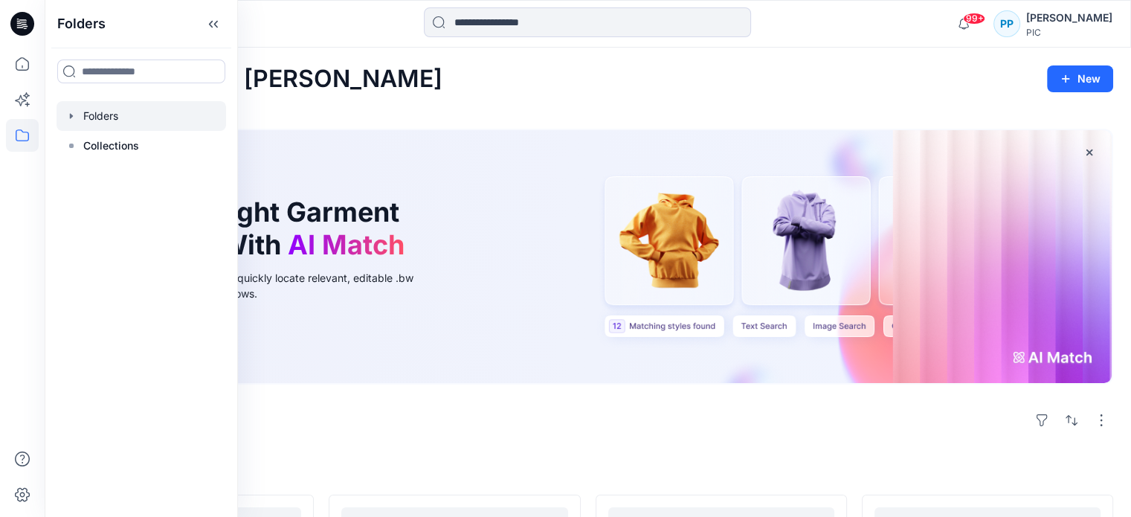  What do you see at coordinates (256, 228) in the screenshot?
I see `h1: Find the Right Garment Instantly With` at bounding box center [256, 228].